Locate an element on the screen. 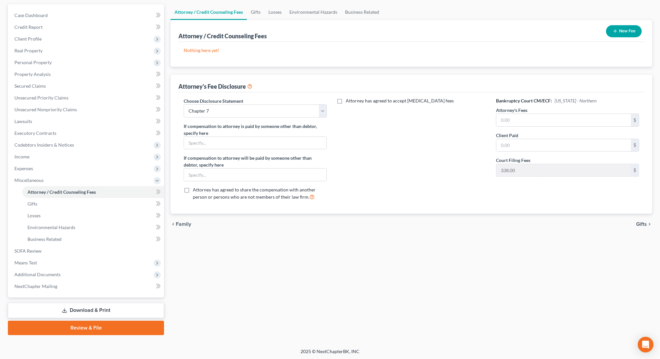 This screenshot has width=660, height=359. button: chevron_left Family is located at coordinates (181, 224).